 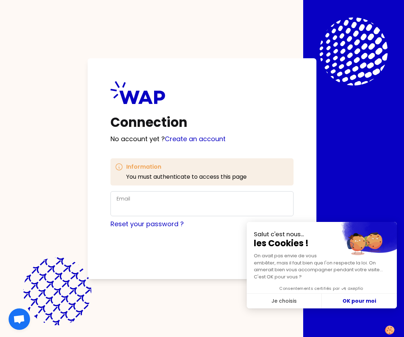 I want to click on span: Consentements certifiés par, so click(x=309, y=288).